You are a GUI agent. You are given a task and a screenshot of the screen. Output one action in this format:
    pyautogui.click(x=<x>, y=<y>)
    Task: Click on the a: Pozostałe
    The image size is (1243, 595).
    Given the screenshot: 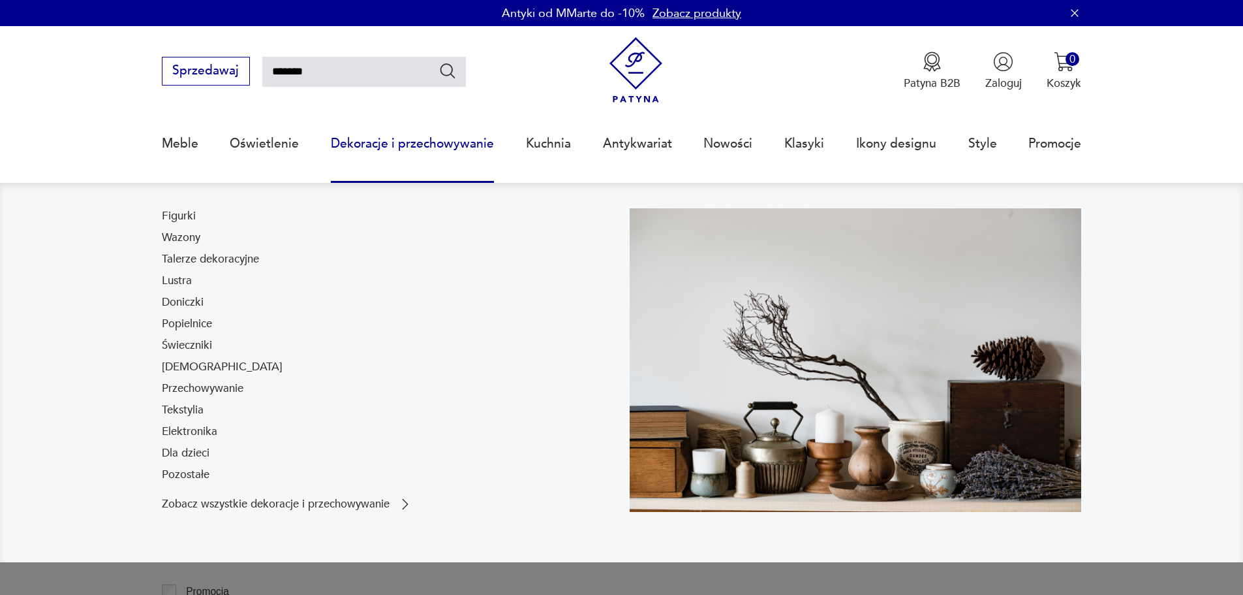 What is the action you would take?
    pyautogui.click(x=185, y=475)
    